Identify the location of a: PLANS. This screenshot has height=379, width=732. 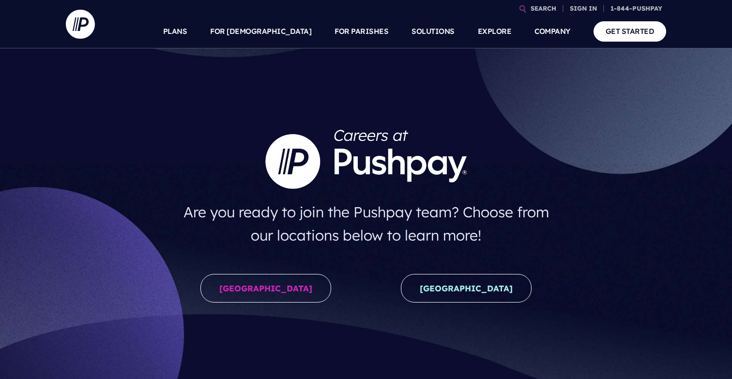
(175, 31).